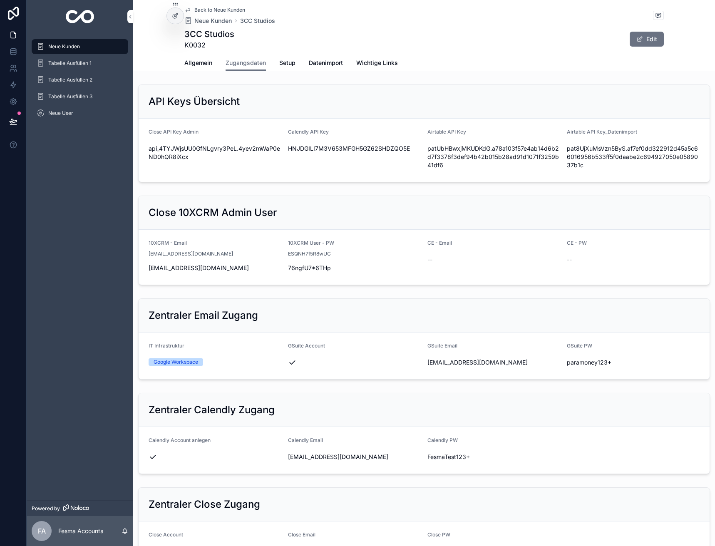 The image size is (715, 546). Describe the element at coordinates (309, 254) in the screenshot. I see `span: ESQNH7f5R8wUC` at that location.